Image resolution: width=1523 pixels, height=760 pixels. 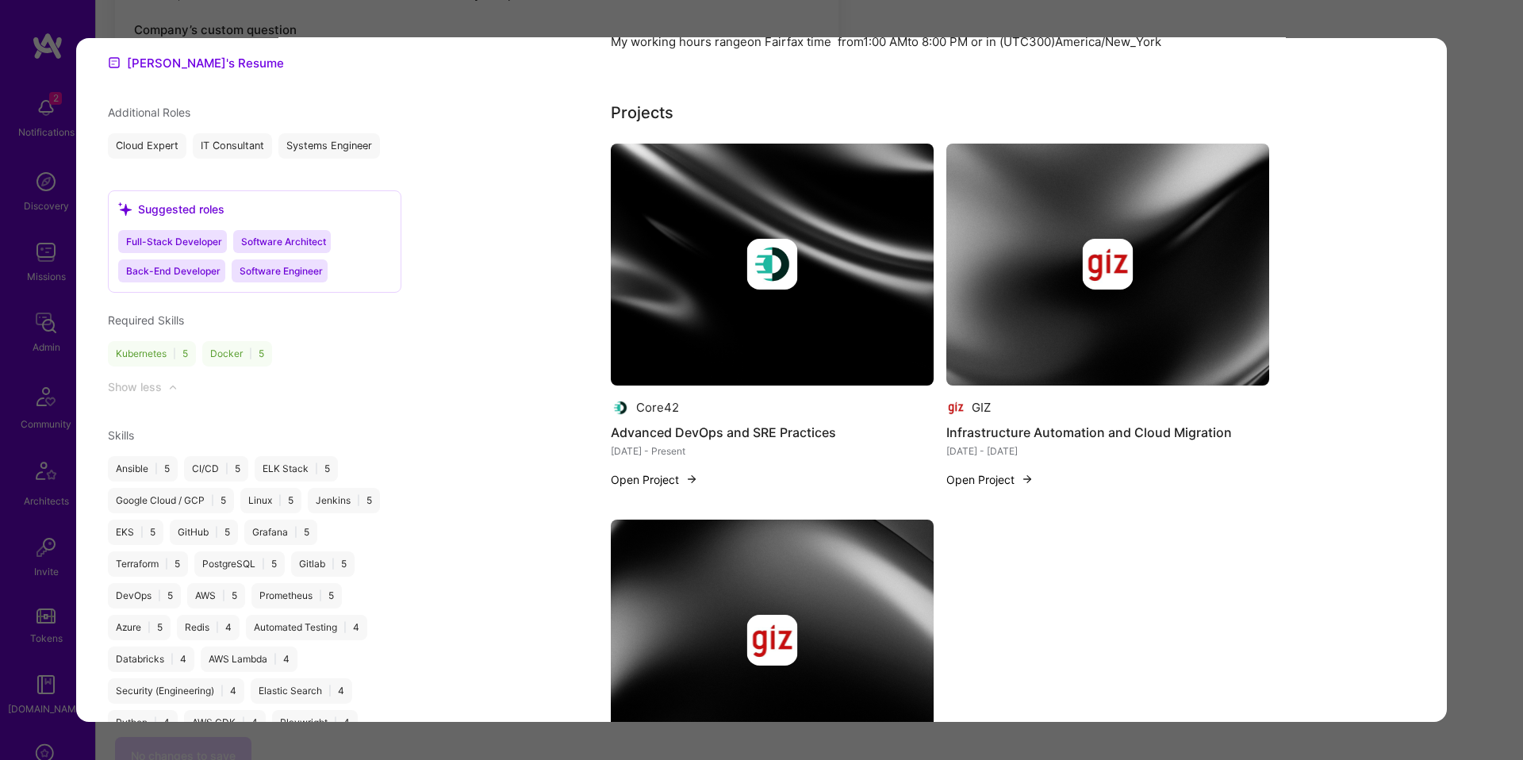 What do you see at coordinates (146, 320) in the screenshot?
I see `span: Required Skills` at bounding box center [146, 320].